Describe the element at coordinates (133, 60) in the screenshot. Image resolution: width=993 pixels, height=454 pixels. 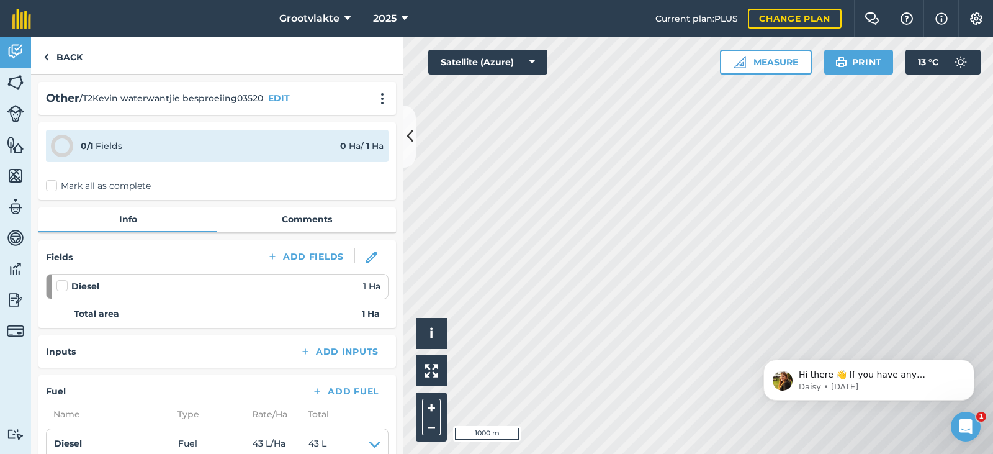
I see `span: Hi there 👋 If you have any questions about our pricing or which plan is right for you, I’m here t...` at that location.